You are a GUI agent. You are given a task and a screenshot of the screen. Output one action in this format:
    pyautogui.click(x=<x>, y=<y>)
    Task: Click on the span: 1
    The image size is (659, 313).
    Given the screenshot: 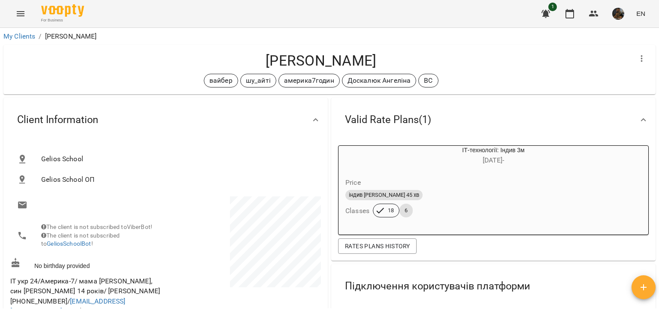 What is the action you would take?
    pyautogui.click(x=552, y=7)
    